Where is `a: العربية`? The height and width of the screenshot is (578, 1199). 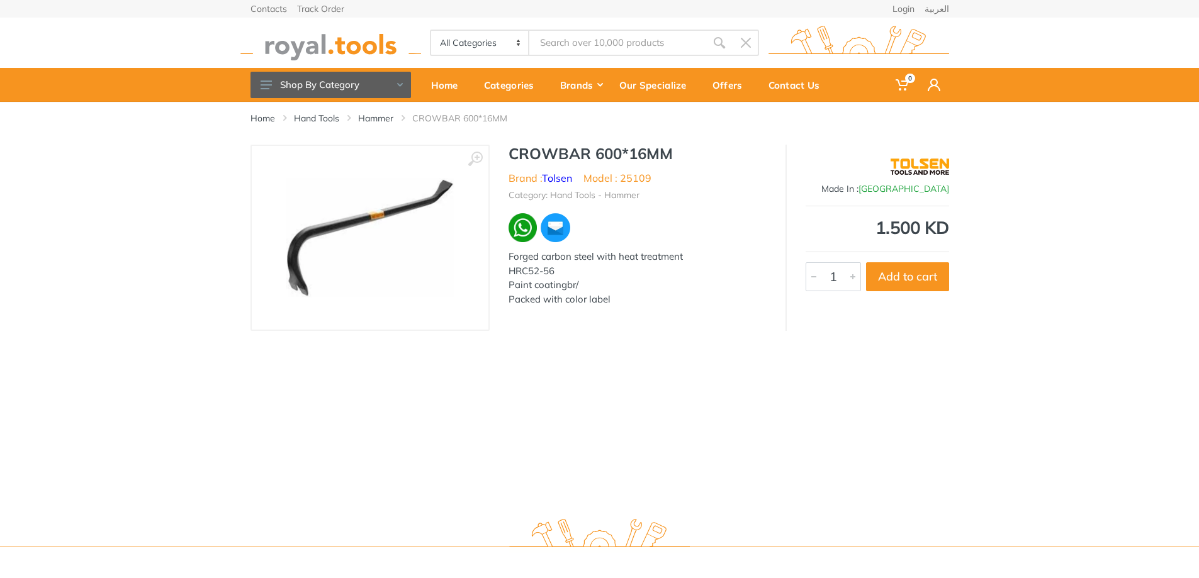
a: العربية is located at coordinates (936, 9).